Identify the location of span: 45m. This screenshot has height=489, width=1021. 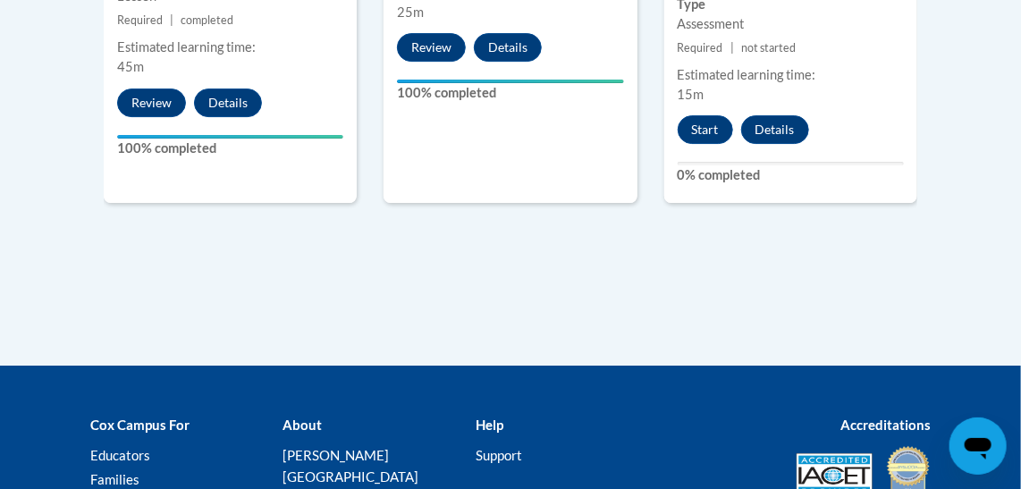
(131, 66).